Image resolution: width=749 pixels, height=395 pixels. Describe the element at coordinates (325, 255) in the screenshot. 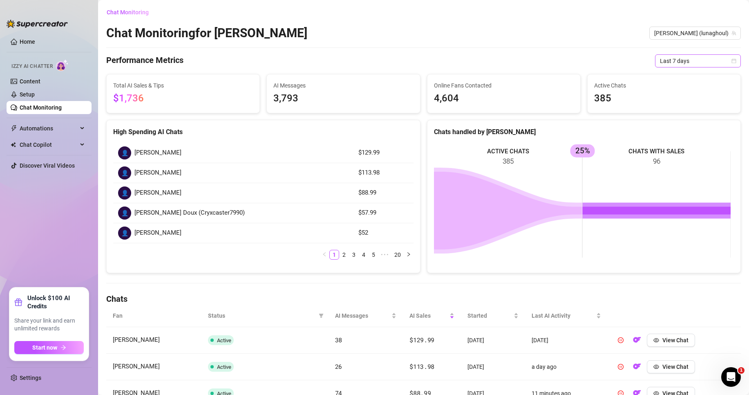

I see `li: Previous Page` at that location.